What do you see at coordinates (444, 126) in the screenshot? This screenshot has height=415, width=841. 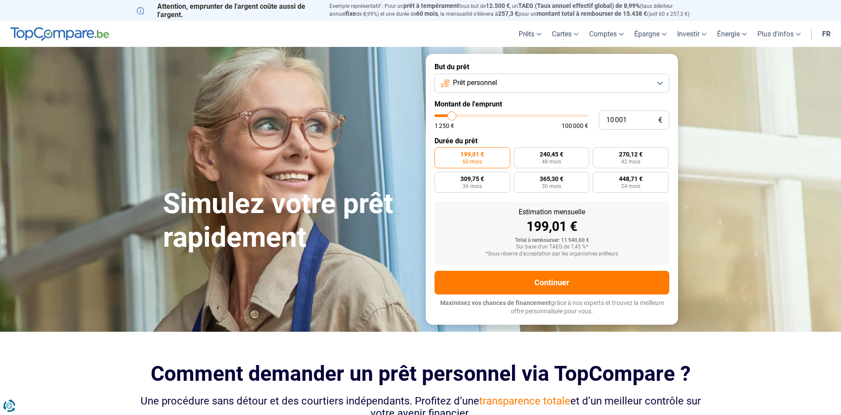 I see `span: 1 250 €` at bounding box center [444, 126].